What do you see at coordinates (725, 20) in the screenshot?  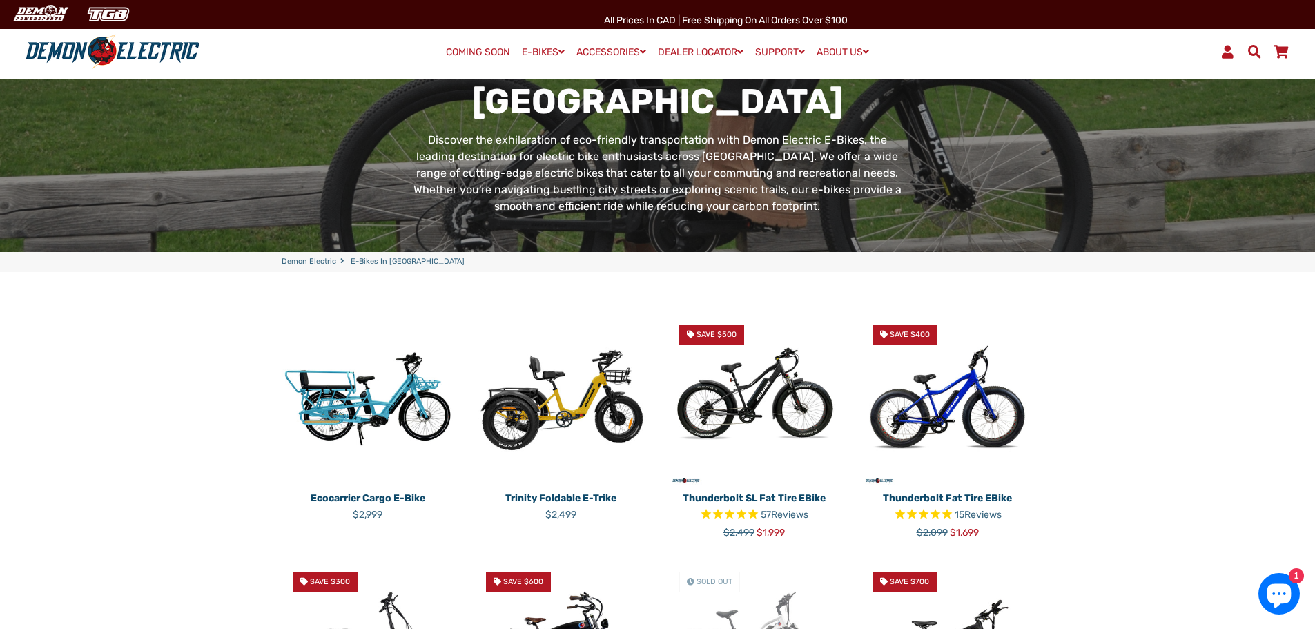 I see `span: All Prices in CAD | Free shipping on all orders over $100` at bounding box center [725, 20].